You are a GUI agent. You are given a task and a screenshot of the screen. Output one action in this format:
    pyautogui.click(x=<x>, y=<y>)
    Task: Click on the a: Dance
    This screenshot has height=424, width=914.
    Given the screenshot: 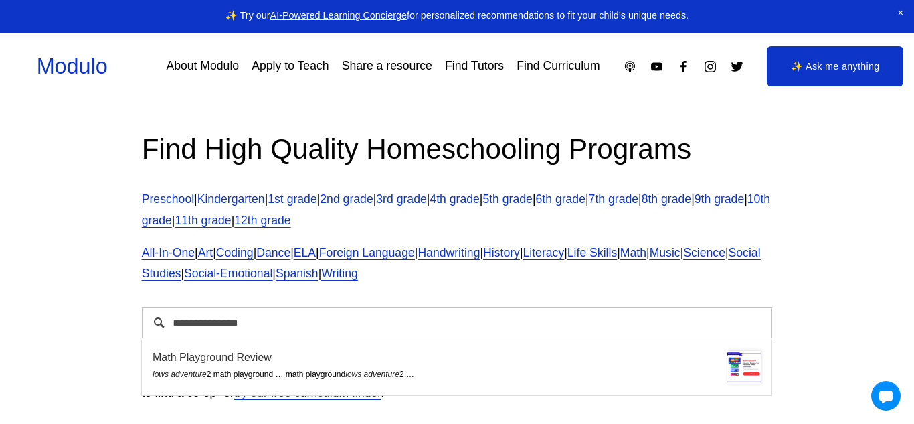 What is the action you would take?
    pyautogui.click(x=273, y=252)
    